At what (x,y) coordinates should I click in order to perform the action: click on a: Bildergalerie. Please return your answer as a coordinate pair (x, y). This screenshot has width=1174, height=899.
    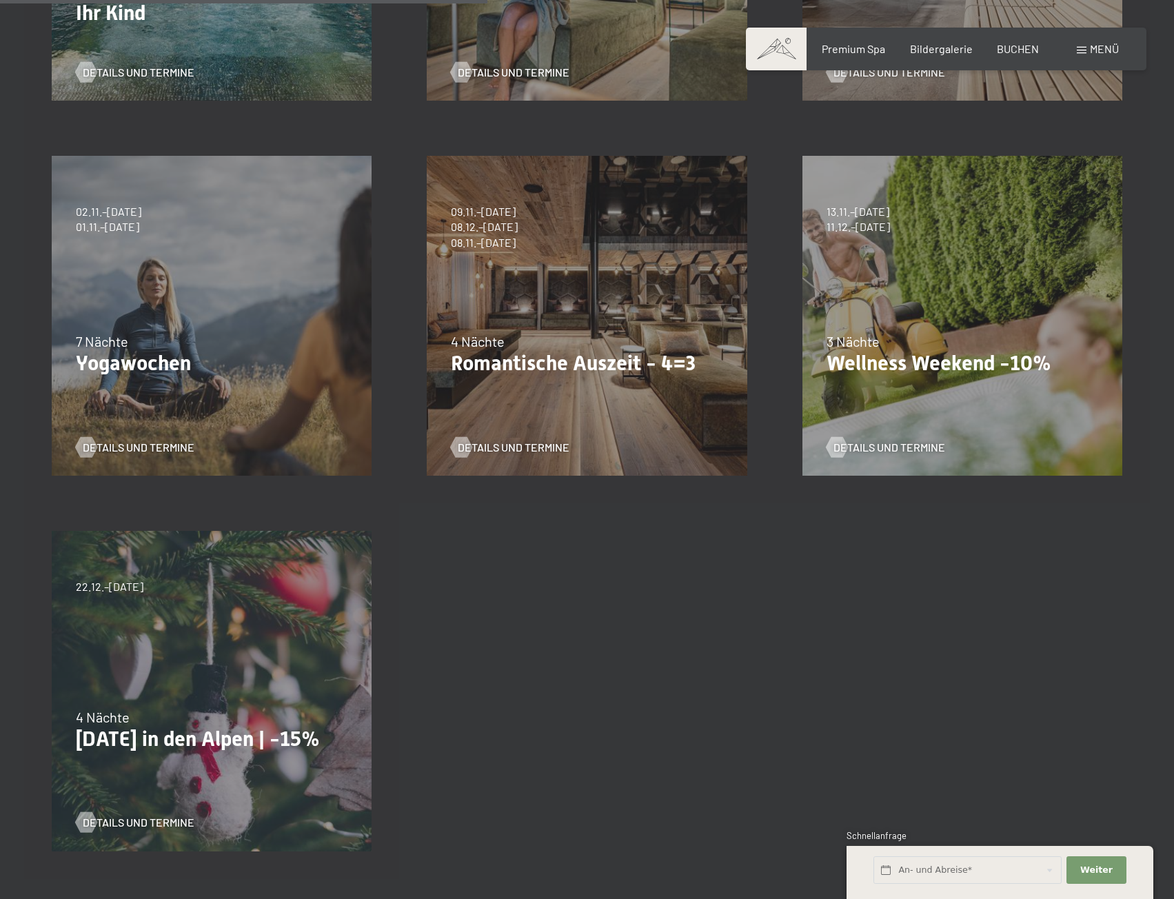
    Looking at the image, I should click on (941, 48).